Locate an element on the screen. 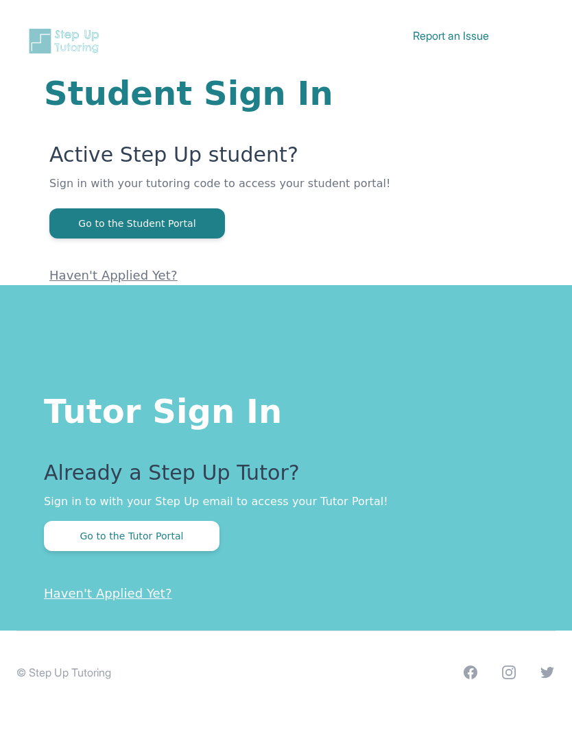 The width and height of the screenshot is (572, 756). p: © Step Up Tutoring is located at coordinates (64, 673).